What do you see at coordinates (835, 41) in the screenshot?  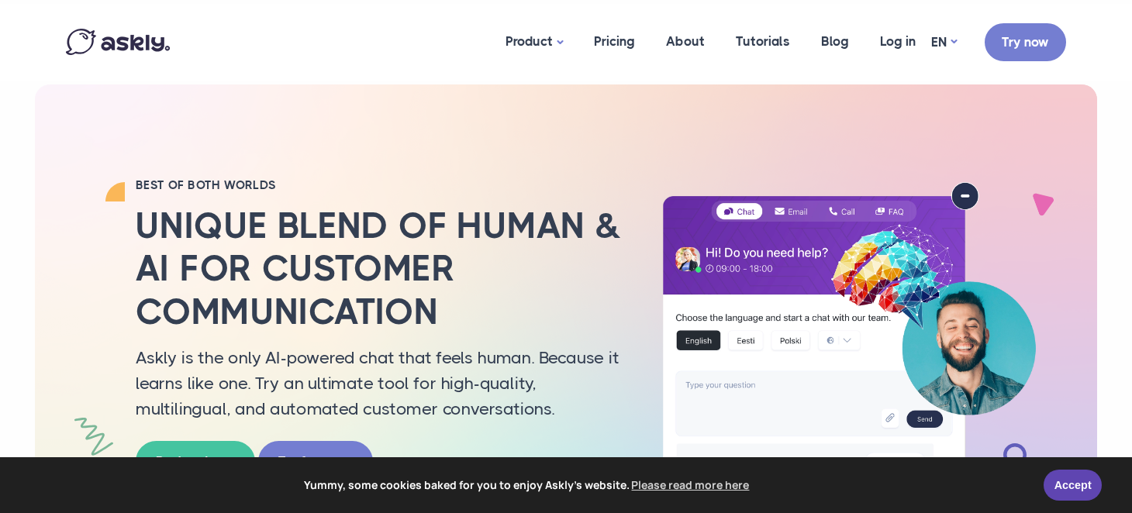 I see `a: Blog` at bounding box center [835, 41].